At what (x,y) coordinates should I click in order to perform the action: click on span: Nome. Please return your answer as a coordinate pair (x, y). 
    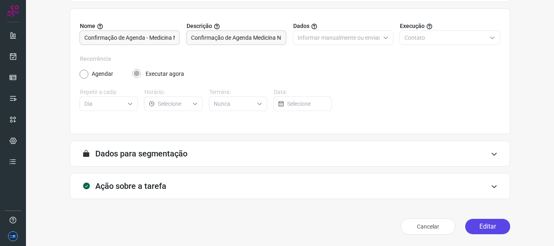
    Looking at the image, I should click on (88, 26).